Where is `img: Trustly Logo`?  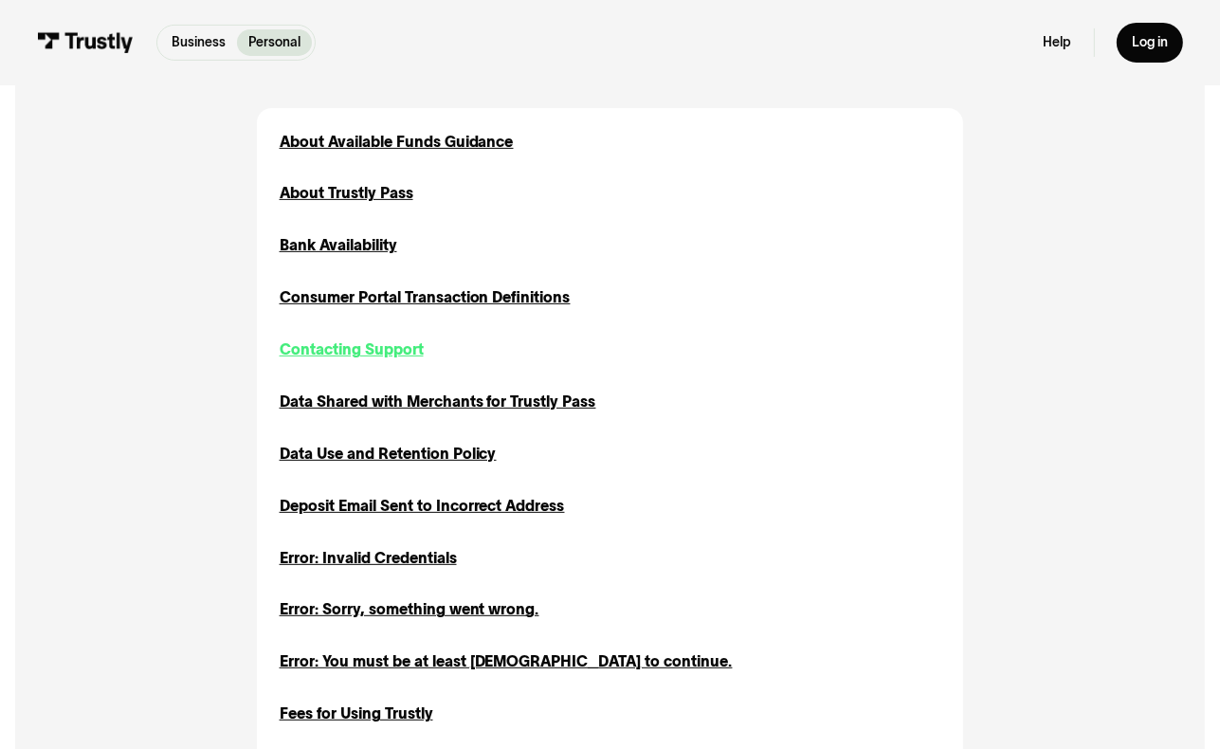 img: Trustly Logo is located at coordinates (85, 43).